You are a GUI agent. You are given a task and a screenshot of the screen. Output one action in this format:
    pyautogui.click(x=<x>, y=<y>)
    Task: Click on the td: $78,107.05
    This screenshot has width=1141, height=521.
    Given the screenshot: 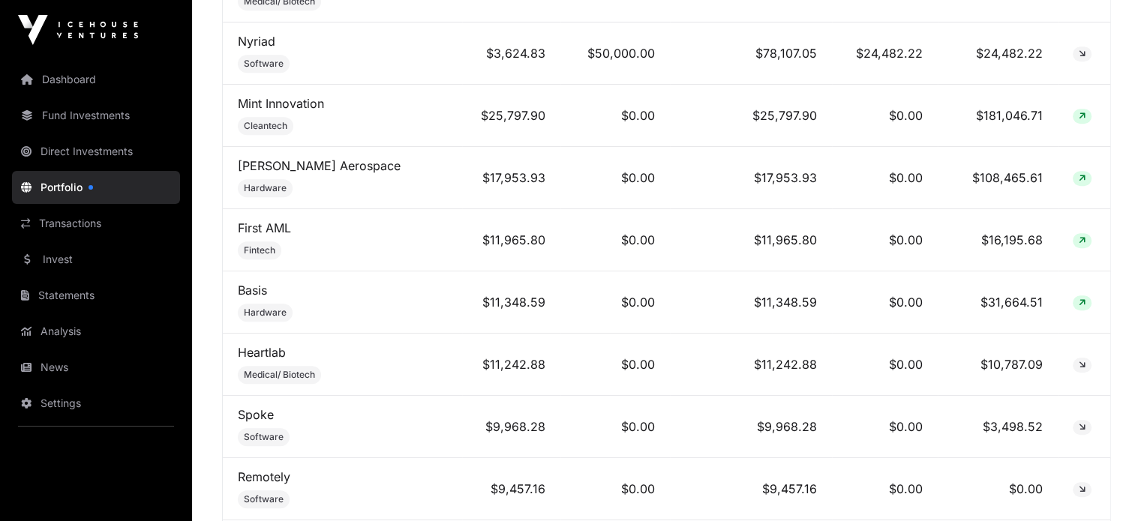 What is the action you would take?
    pyautogui.click(x=751, y=53)
    